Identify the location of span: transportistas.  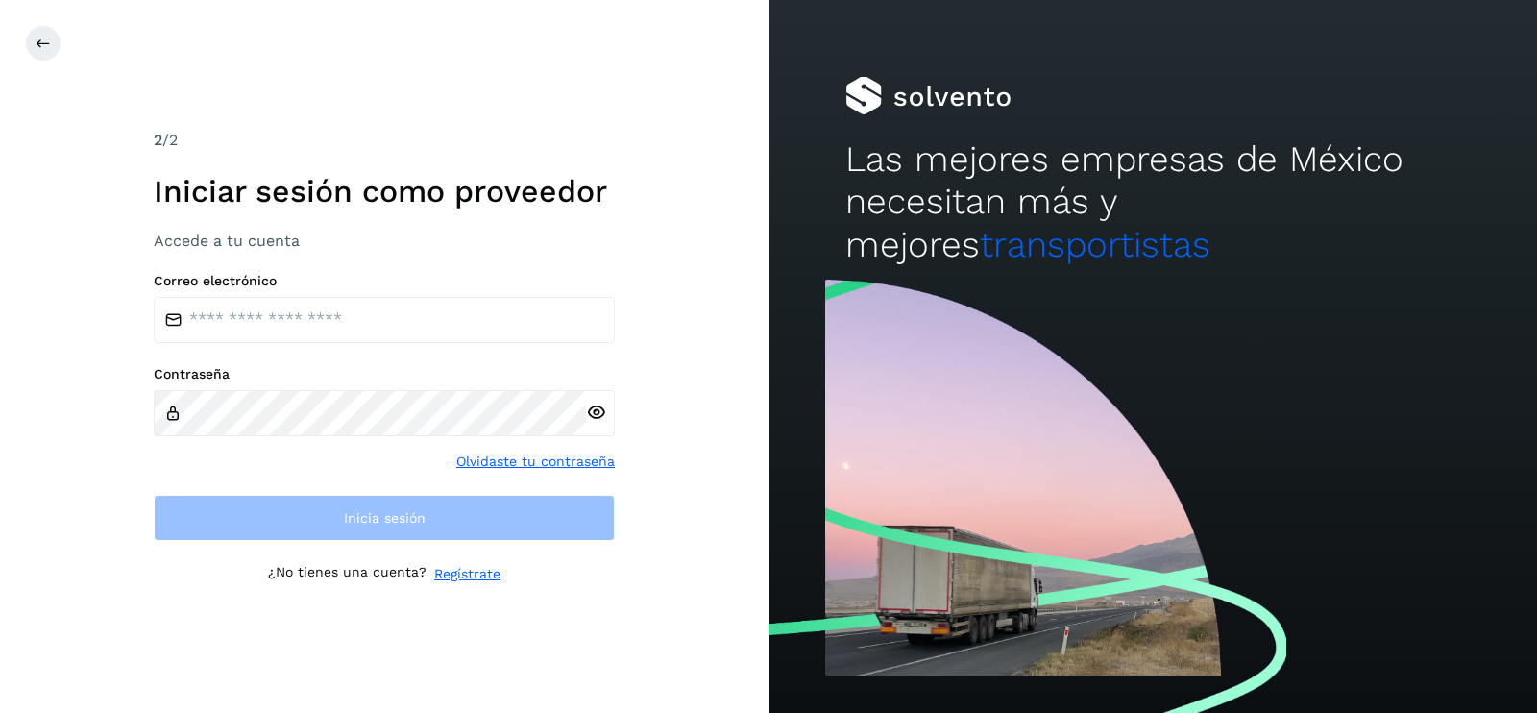
(1095, 244).